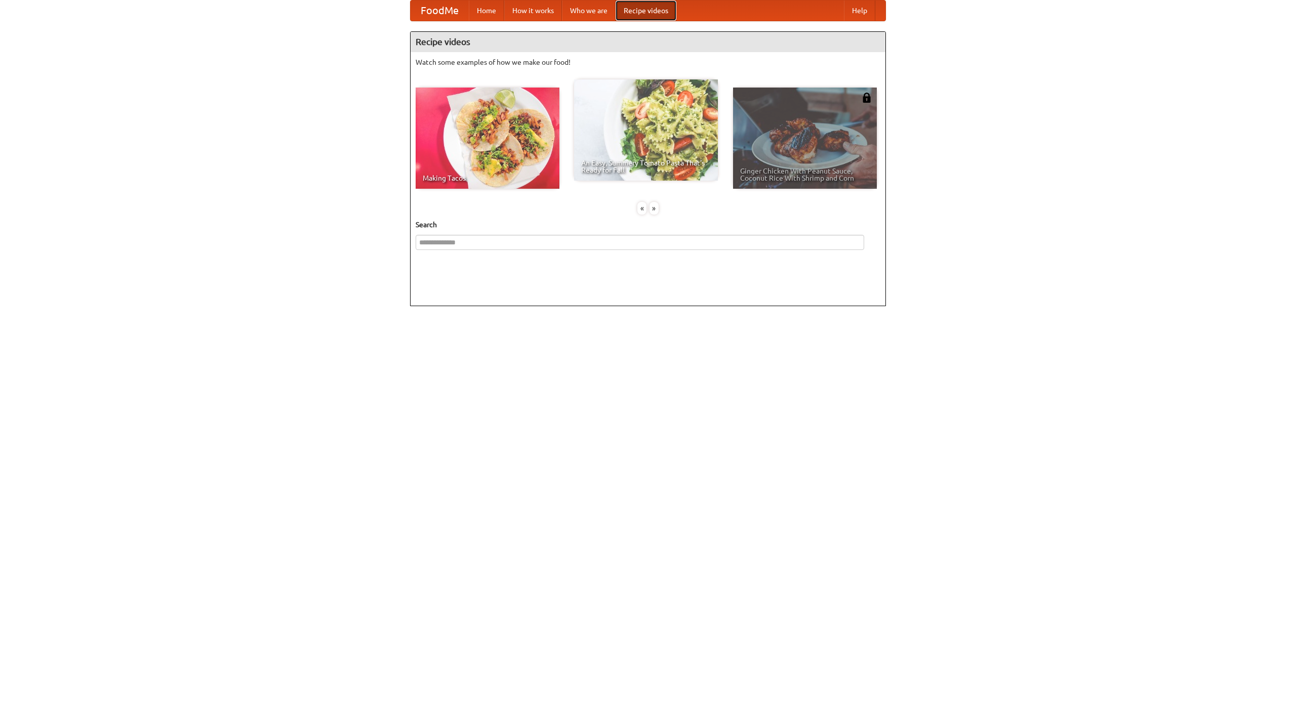 This screenshot has height=716, width=1296. What do you see at coordinates (646, 11) in the screenshot?
I see `a: Recipe videos` at bounding box center [646, 11].